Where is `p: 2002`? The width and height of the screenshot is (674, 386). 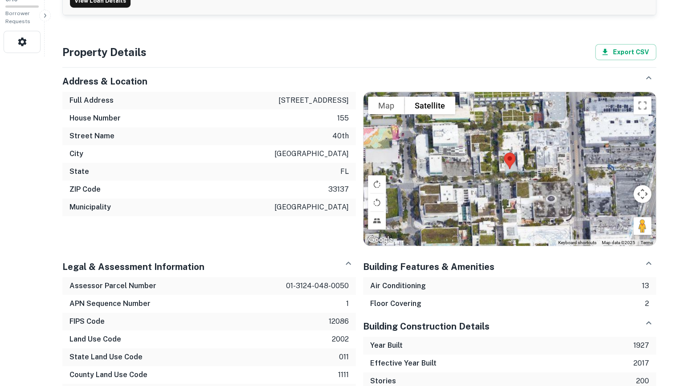 p: 2002 is located at coordinates (340, 340).